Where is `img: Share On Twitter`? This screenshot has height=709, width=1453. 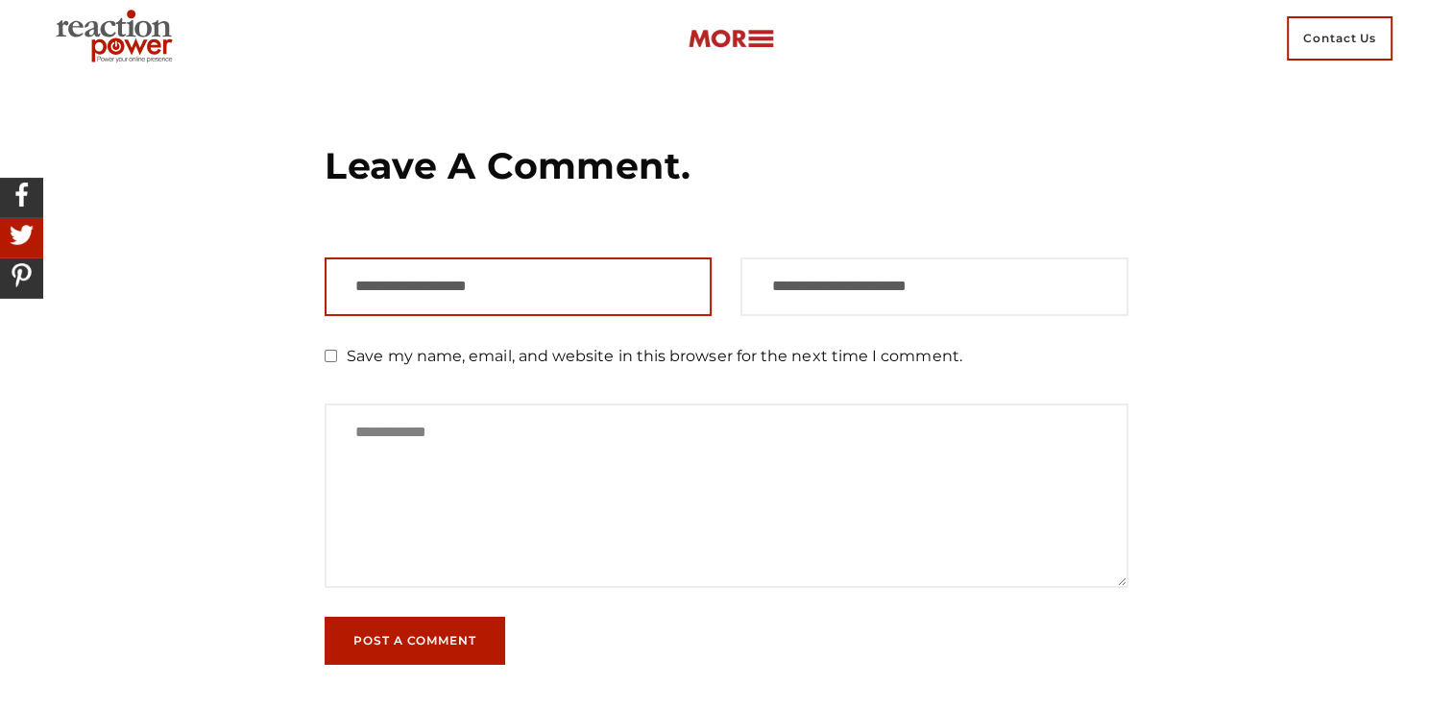
img: Share On Twitter is located at coordinates (21, 234).